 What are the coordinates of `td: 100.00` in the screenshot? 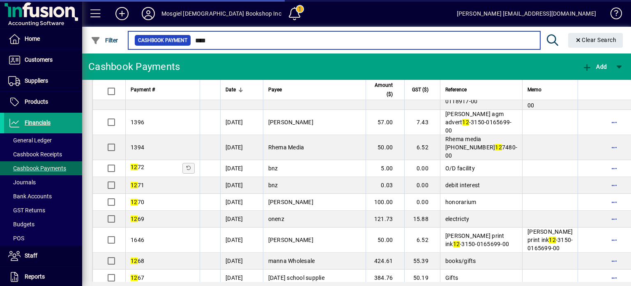 It's located at (385, 202).